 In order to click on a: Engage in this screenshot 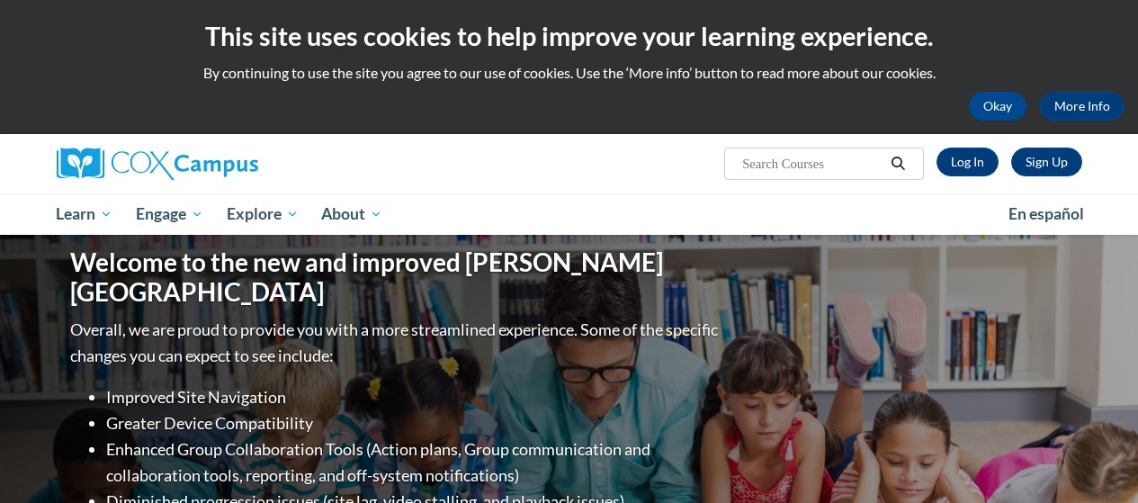, I will do `click(169, 214)`.